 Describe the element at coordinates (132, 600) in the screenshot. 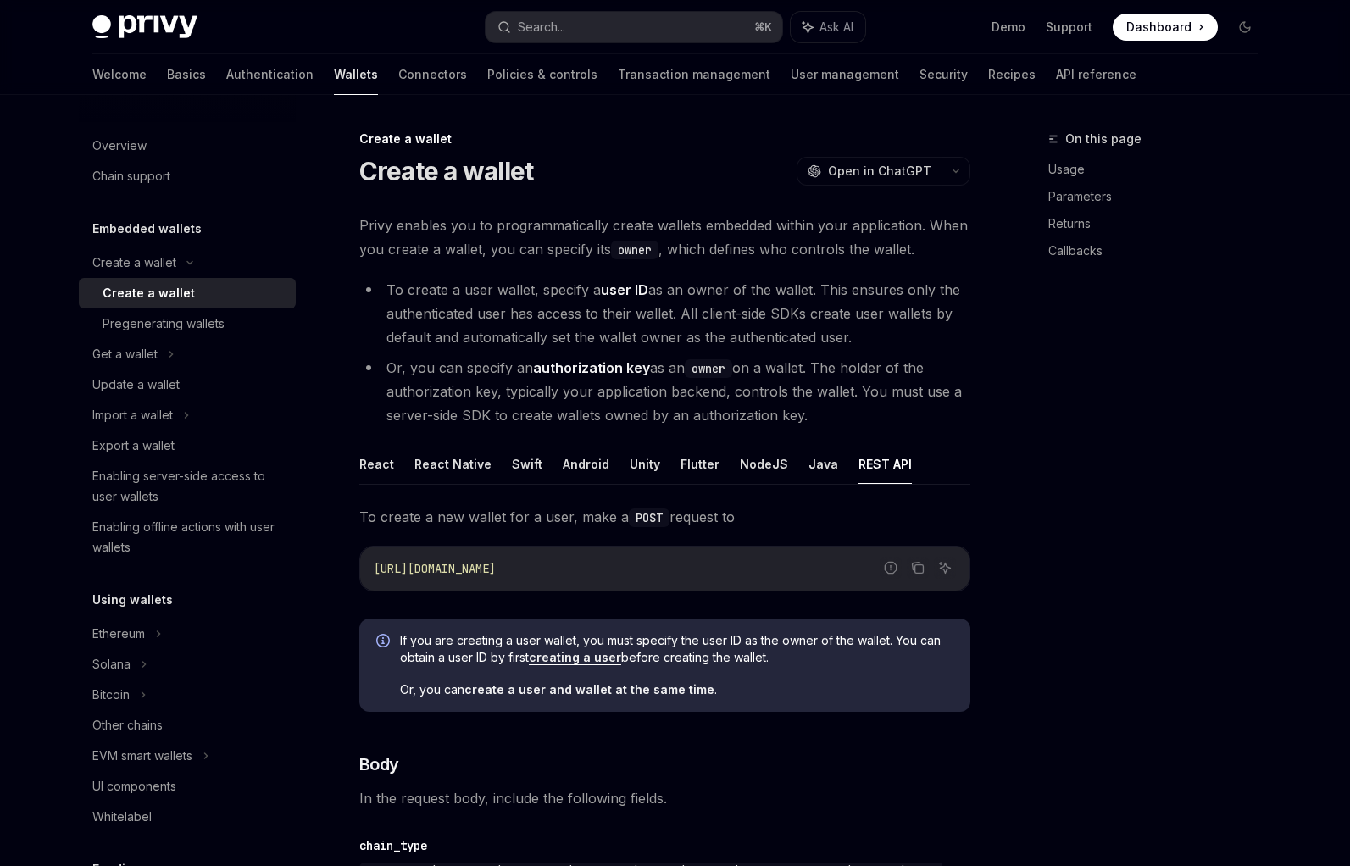

I see `h5: Using wallets` at that location.